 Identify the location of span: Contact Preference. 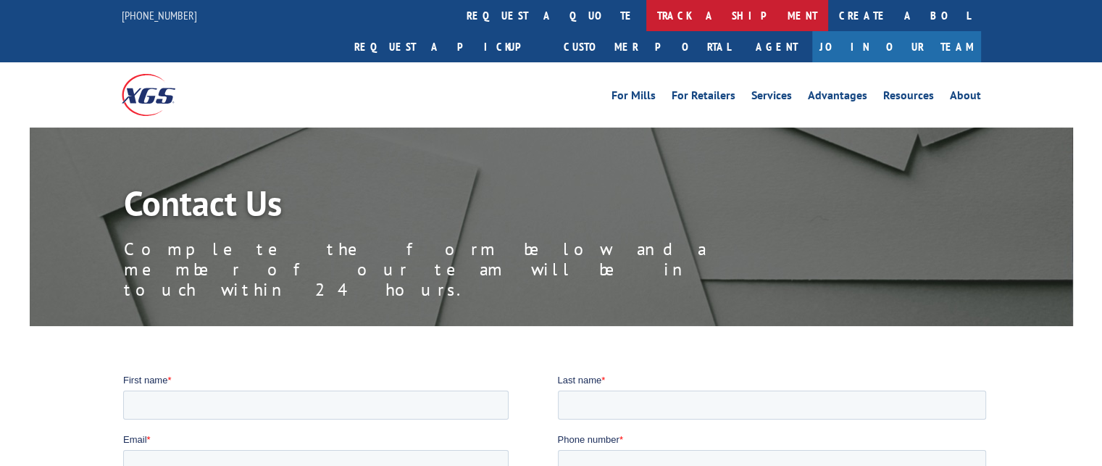
(475, 125).